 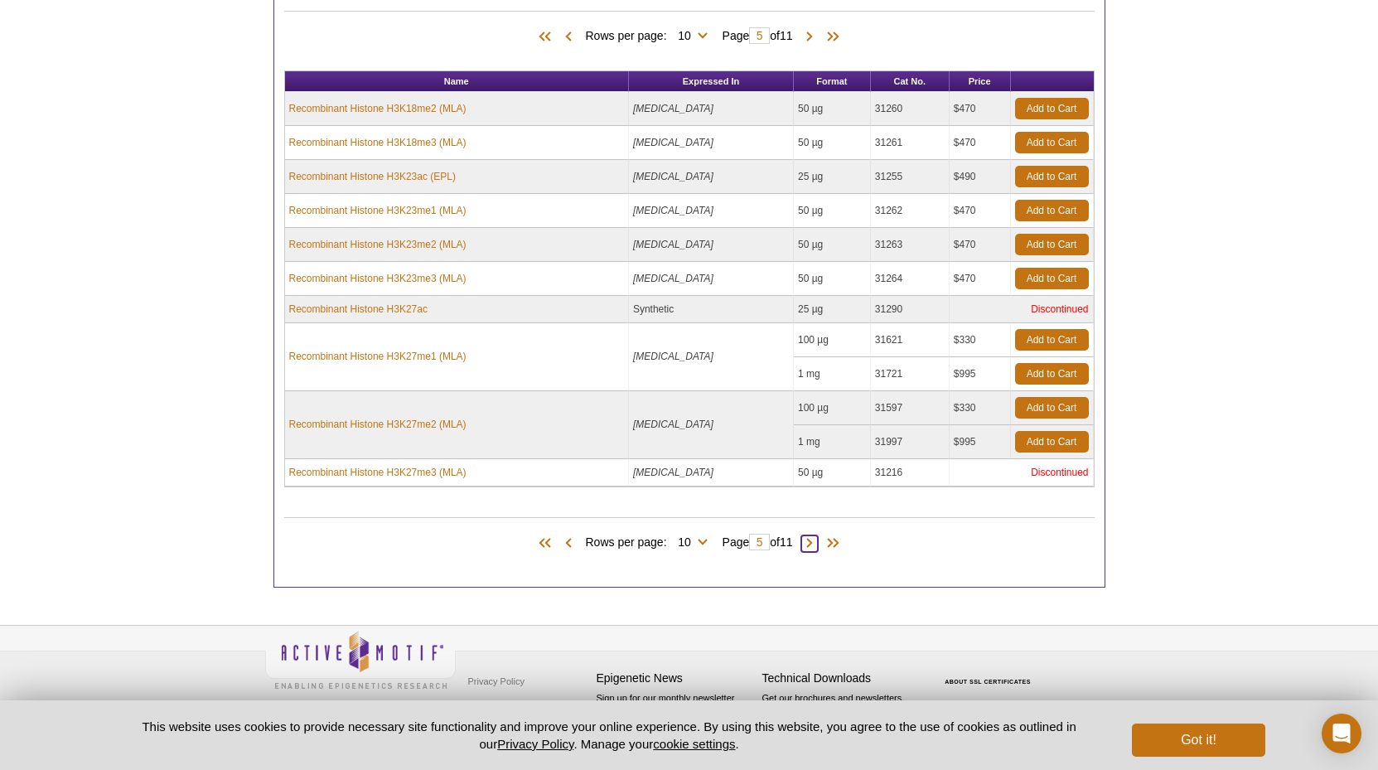 I want to click on td: Synthetic, so click(x=711, y=309).